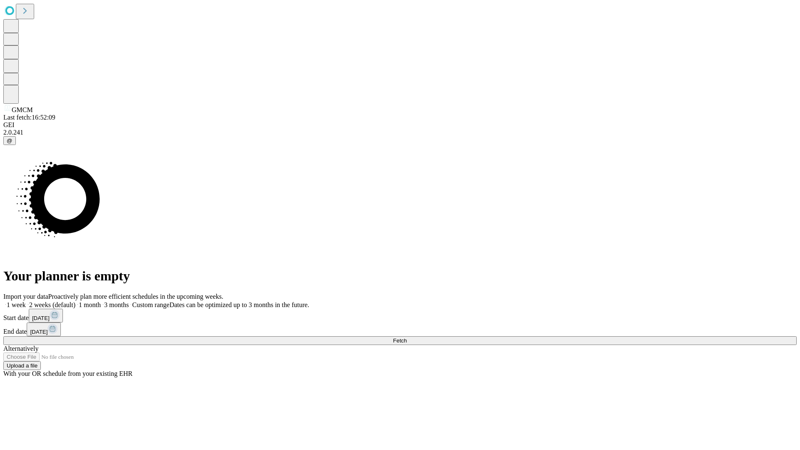 The height and width of the screenshot is (450, 800). Describe the element at coordinates (400, 132) in the screenshot. I see `div: 2.0.241` at that location.